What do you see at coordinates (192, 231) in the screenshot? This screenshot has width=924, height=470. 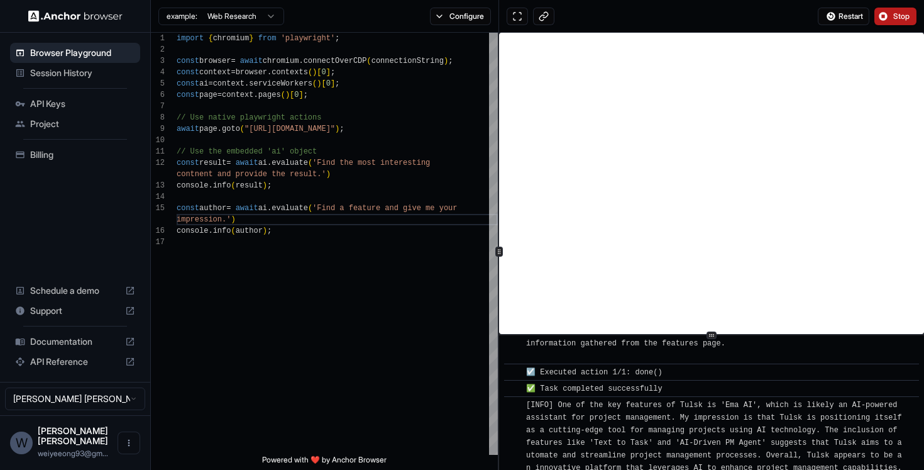 I see `span: console` at bounding box center [192, 231].